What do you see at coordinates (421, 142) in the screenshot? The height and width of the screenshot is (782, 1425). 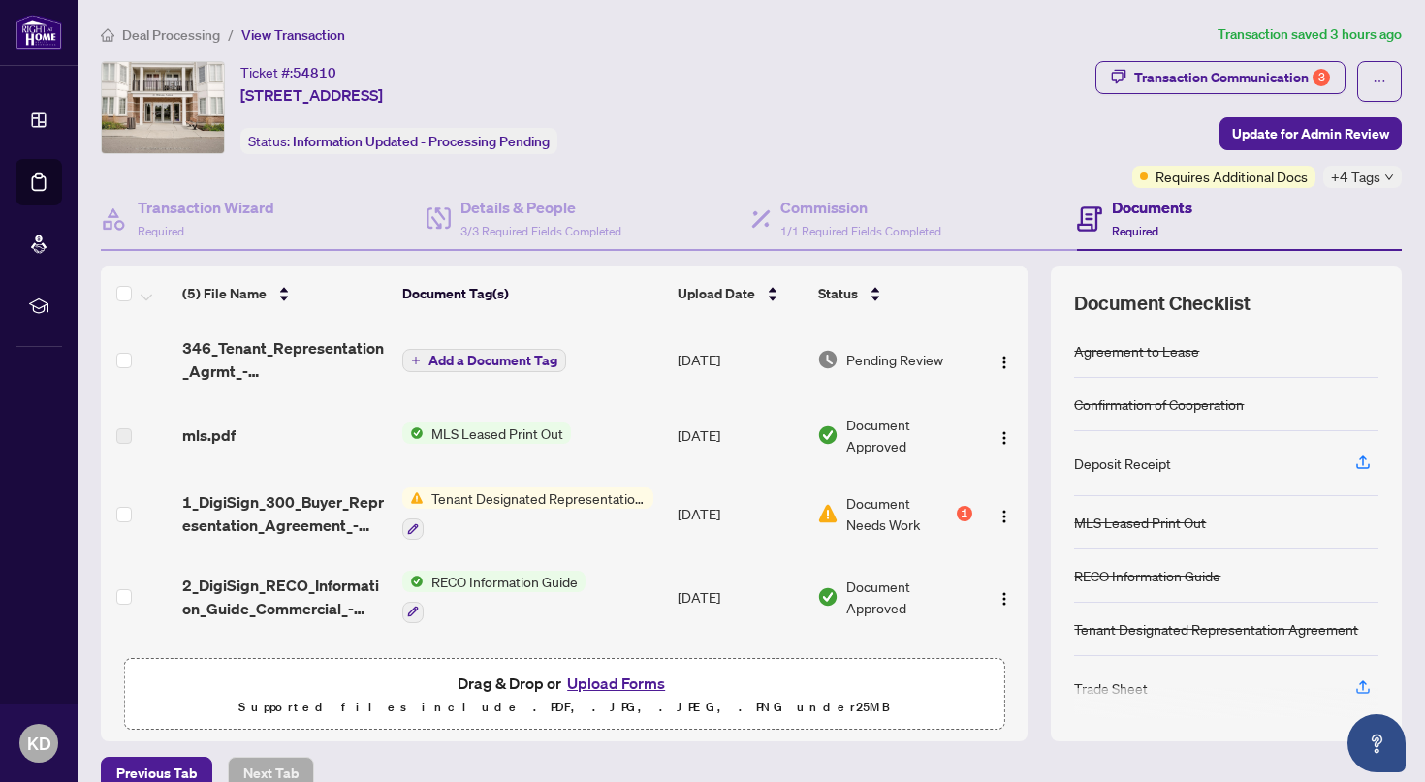 I see `span: Information Updated - Processing Pending` at bounding box center [421, 142].